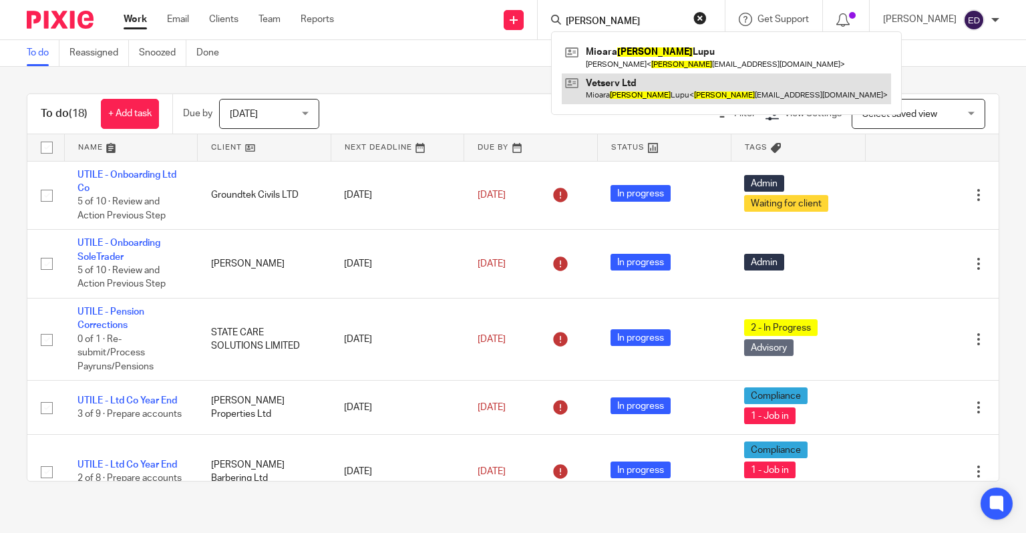 Image resolution: width=1026 pixels, height=533 pixels. I want to click on span: 0 of 1 · Re-submit/Process Payruns/Pensions, so click(116, 353).